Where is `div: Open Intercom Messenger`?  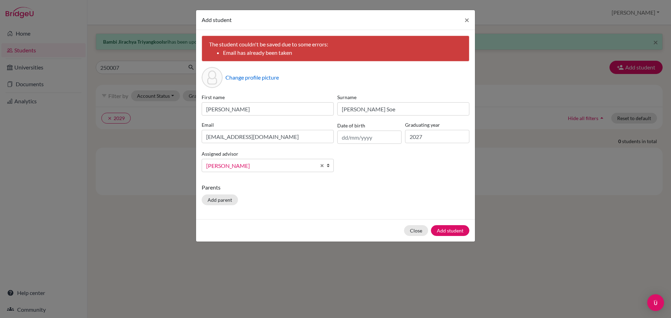
div: Open Intercom Messenger is located at coordinates (656, 303).